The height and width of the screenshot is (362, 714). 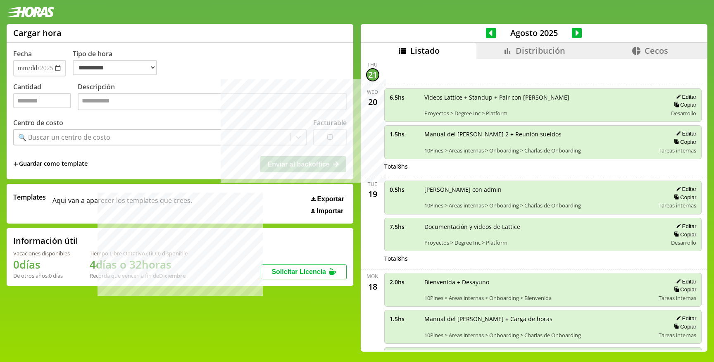 What do you see at coordinates (404, 189) in the screenshot?
I see `span: 0.5 hs` at bounding box center [404, 189].